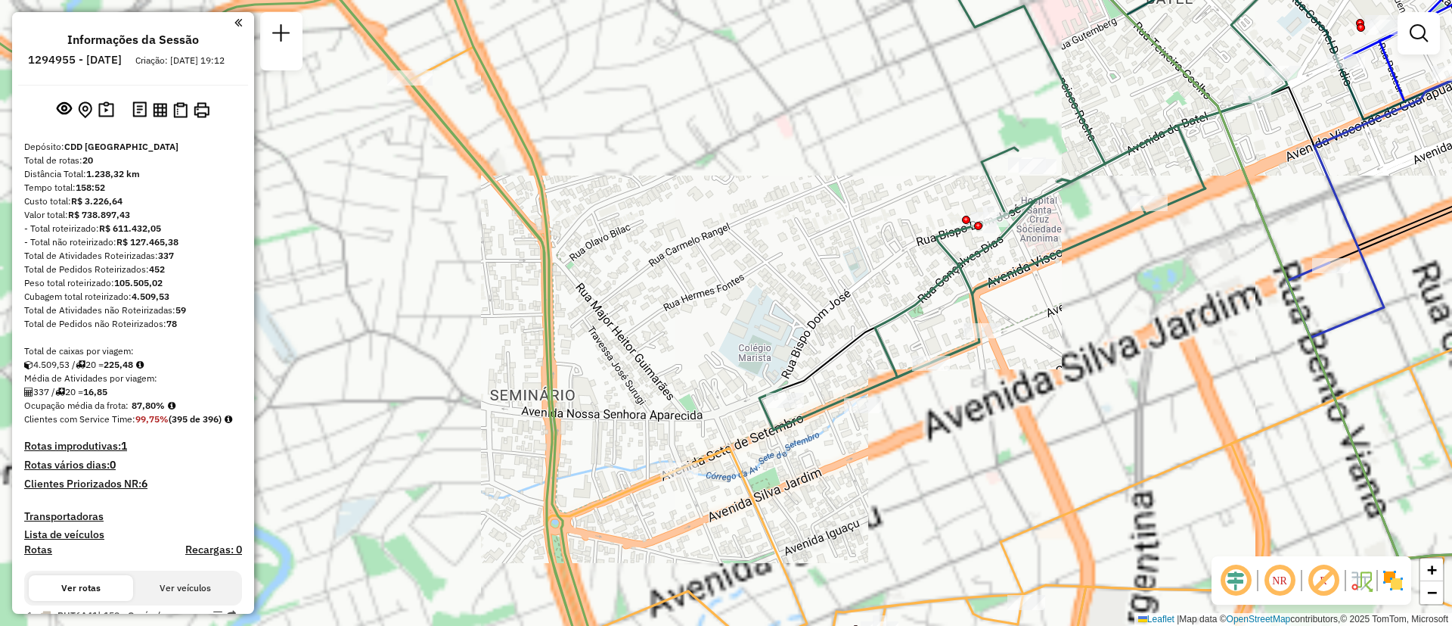 This screenshot has height=626, width=1452. Describe the element at coordinates (213, 549) in the screenshot. I see `h4: Recargas: 0` at that location.